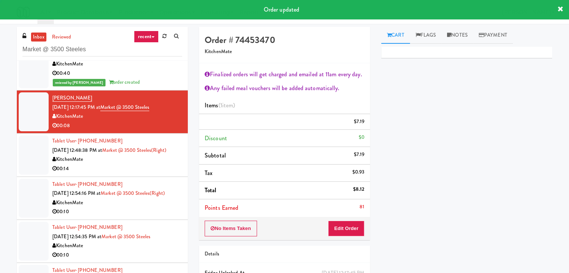  What do you see at coordinates (117, 126) in the screenshot?
I see `div: 00:08` at bounding box center [117, 126].